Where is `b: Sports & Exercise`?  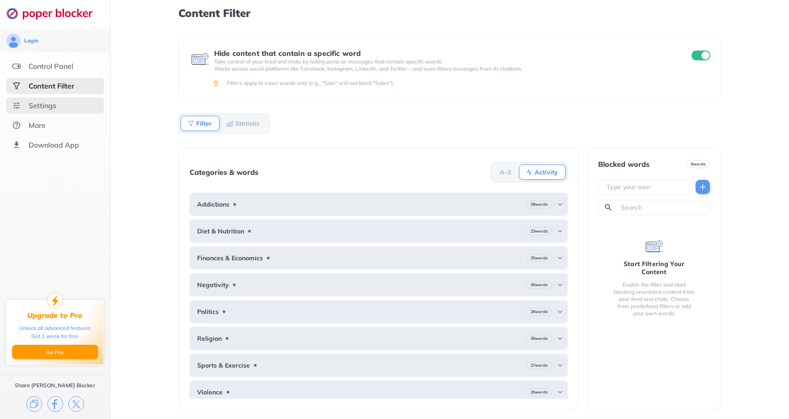 b: Sports & Exercise is located at coordinates (223, 365).